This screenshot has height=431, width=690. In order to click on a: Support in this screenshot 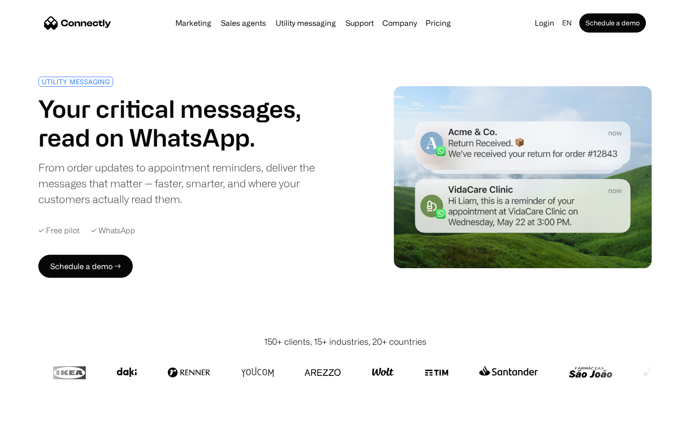, I will do `click(359, 23)`.